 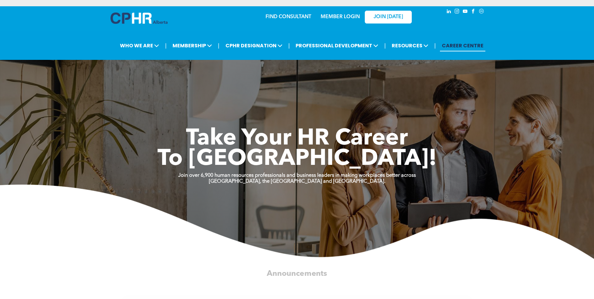 I want to click on span: MEMBERSHIP, so click(x=192, y=45).